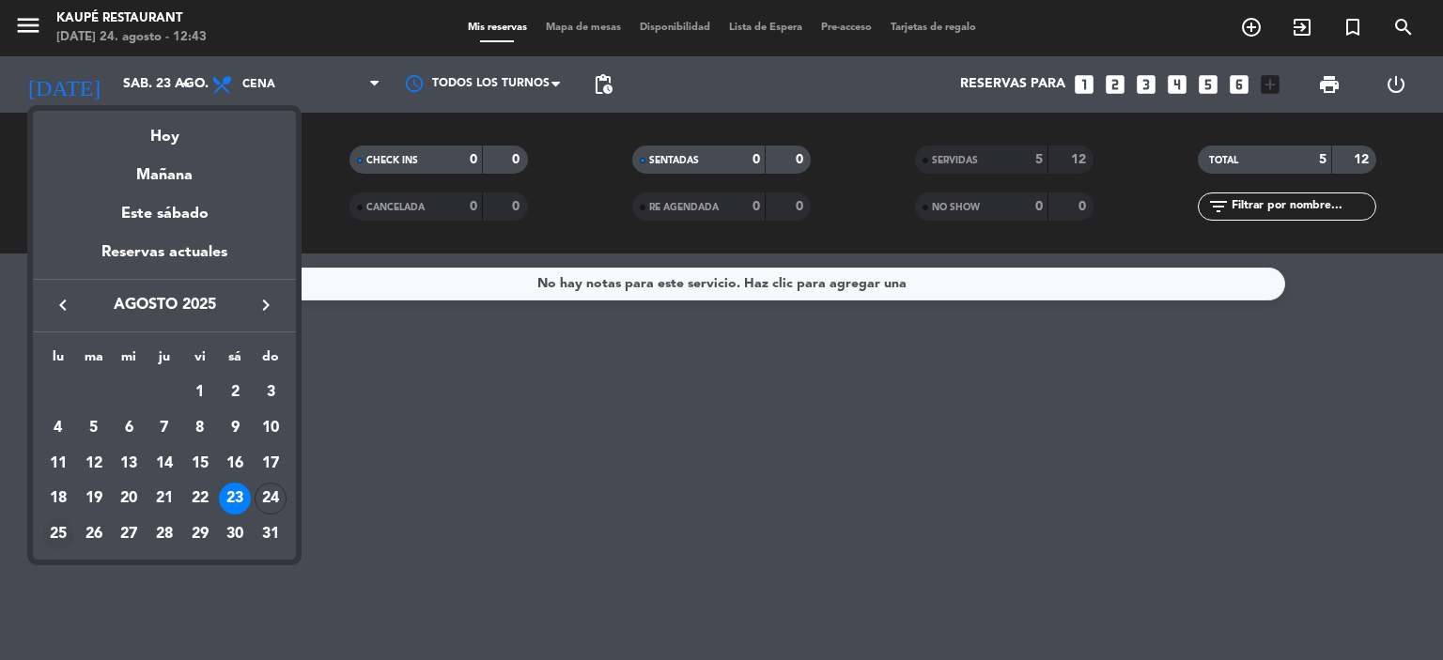  I want to click on div: 5, so click(94, 428).